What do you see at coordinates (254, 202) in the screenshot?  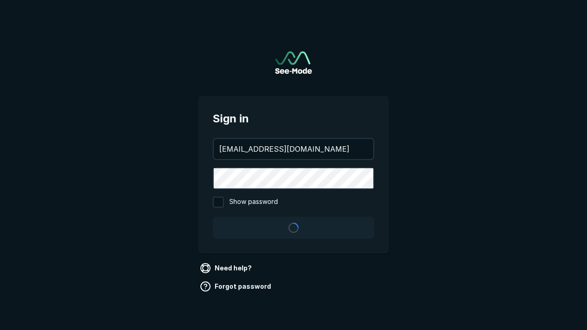 I see `span: Show password` at bounding box center [254, 202].